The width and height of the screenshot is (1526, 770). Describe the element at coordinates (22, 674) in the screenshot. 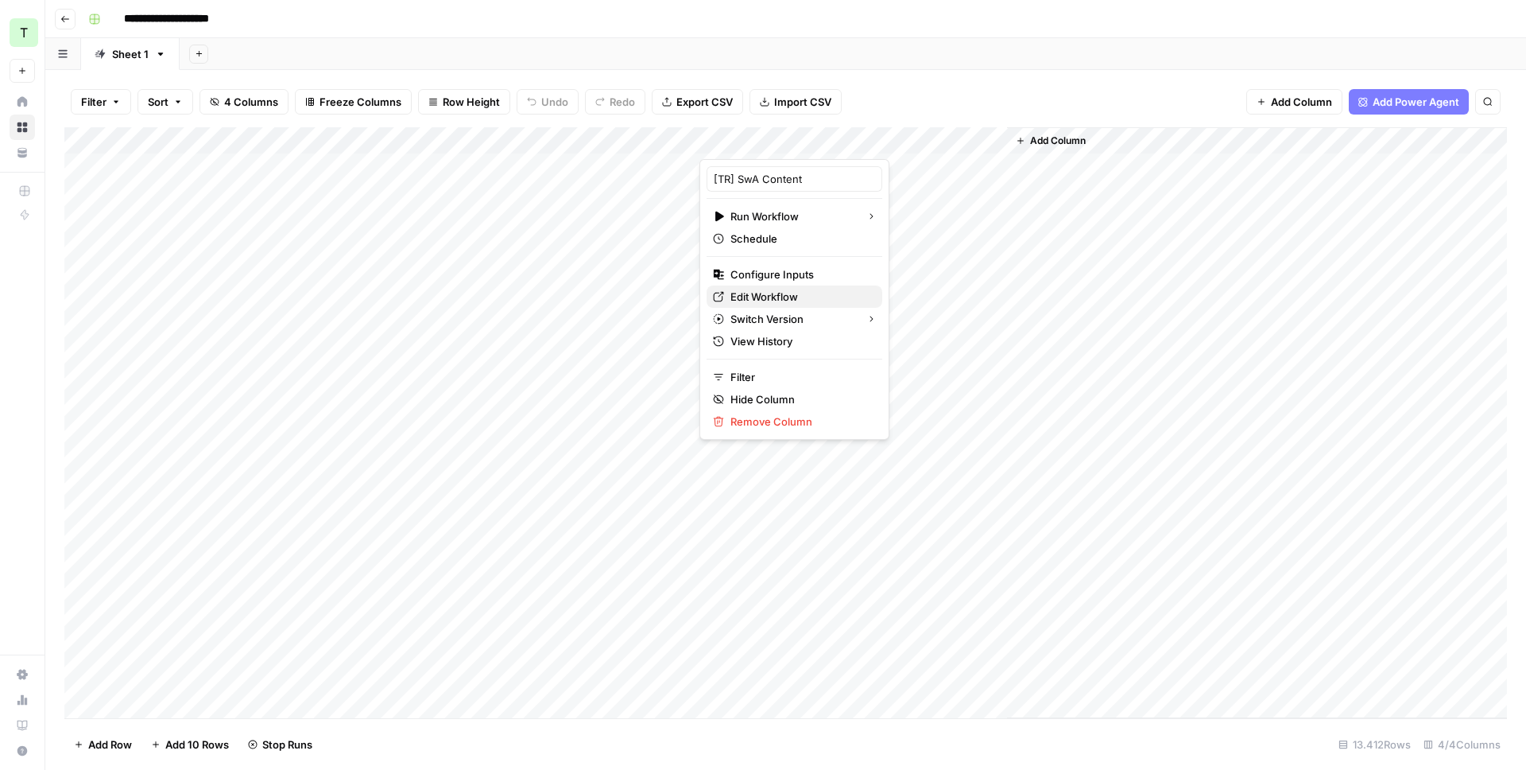

I see `a: Settings` at that location.